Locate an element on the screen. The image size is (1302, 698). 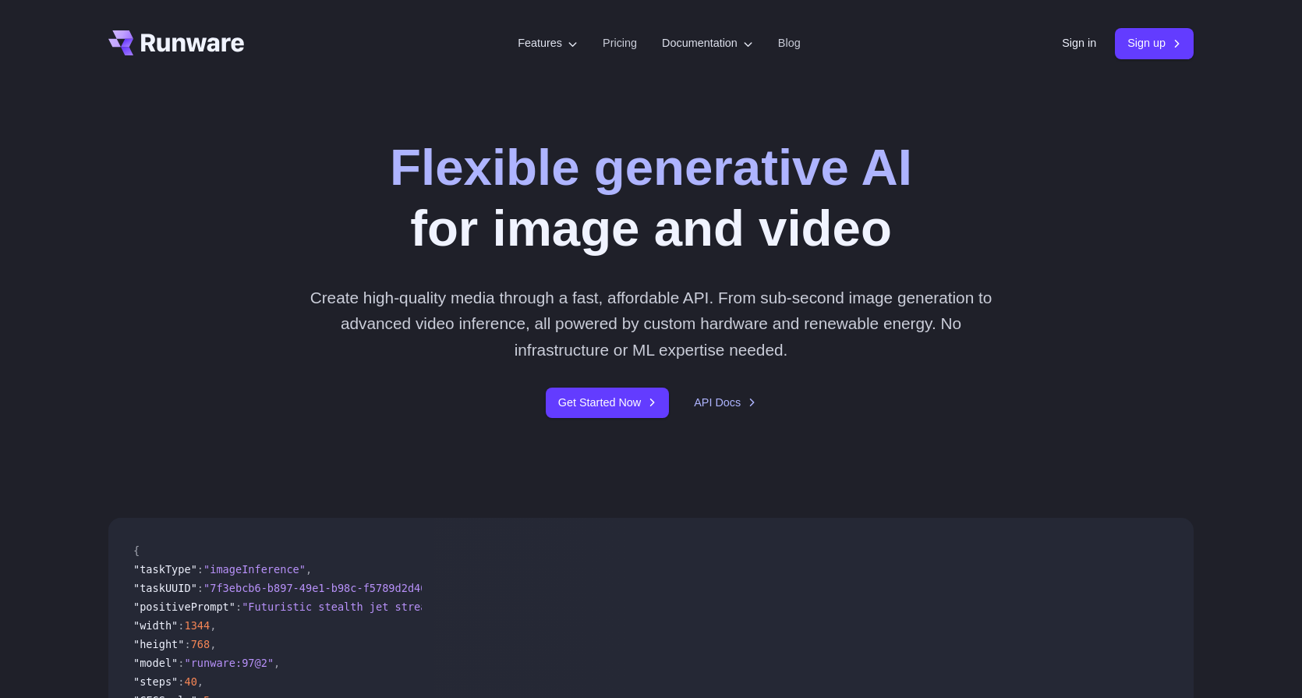
a: Get Started Now is located at coordinates (607, 402).